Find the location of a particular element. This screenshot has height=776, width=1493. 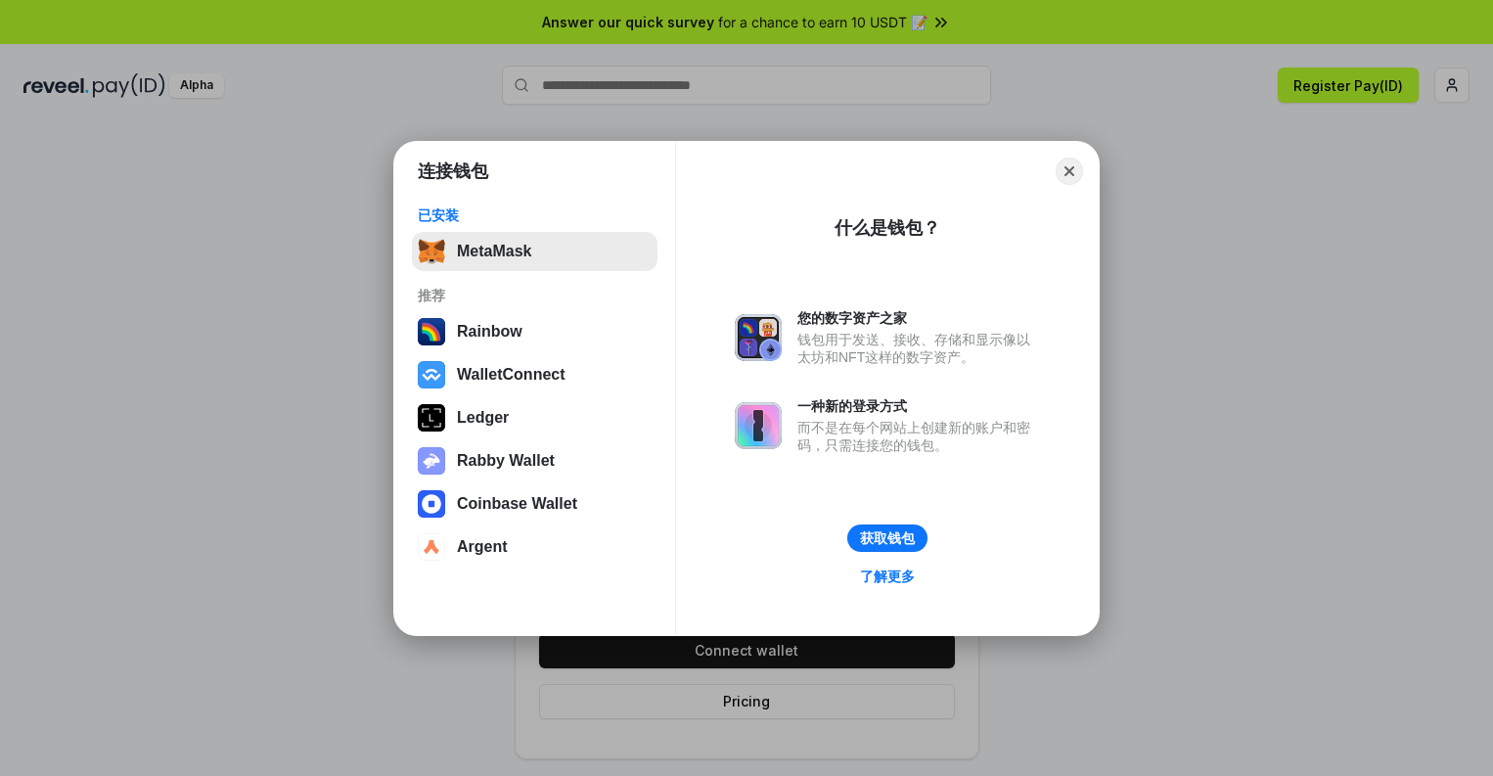

div: 什么是钱包？ is located at coordinates (887, 228).